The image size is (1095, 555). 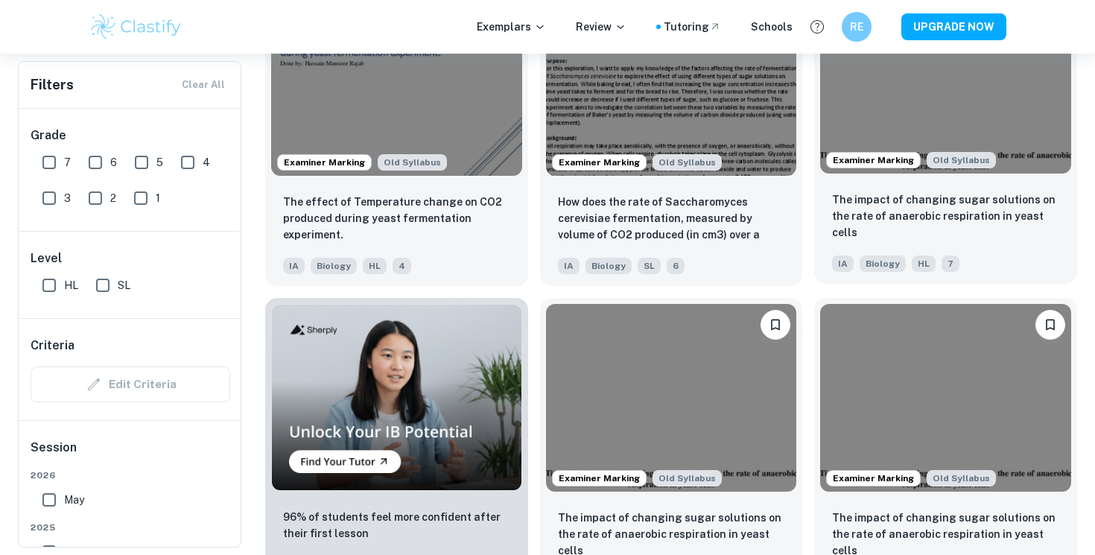 What do you see at coordinates (74, 500) in the screenshot?
I see `span: May` at bounding box center [74, 500].